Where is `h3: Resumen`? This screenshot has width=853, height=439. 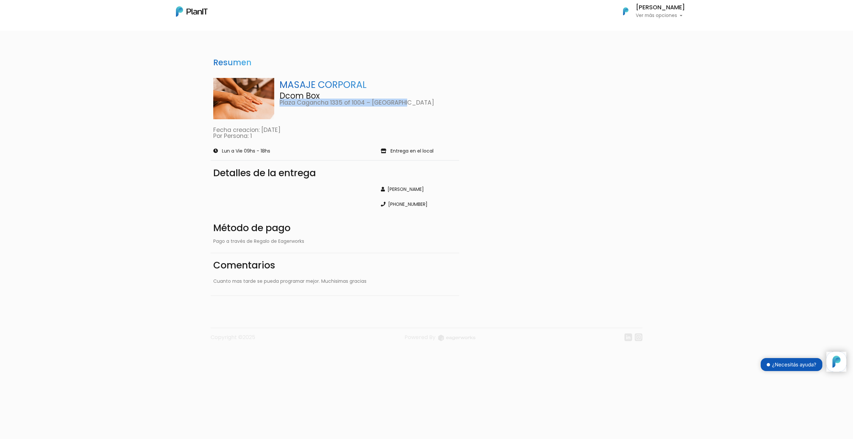
h3: Resumen is located at coordinates (232, 63).